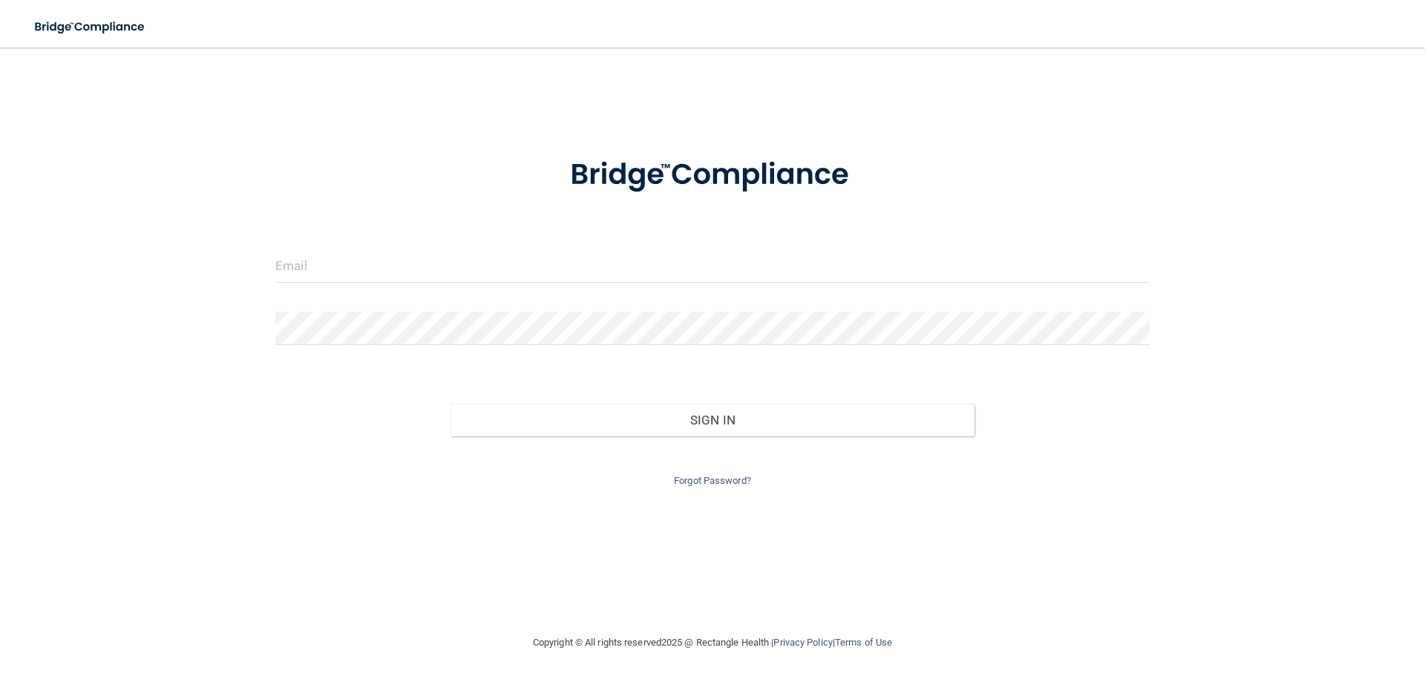 The height and width of the screenshot is (682, 1425). Describe the element at coordinates (713, 480) in the screenshot. I see `a: Forgot Password?` at that location.